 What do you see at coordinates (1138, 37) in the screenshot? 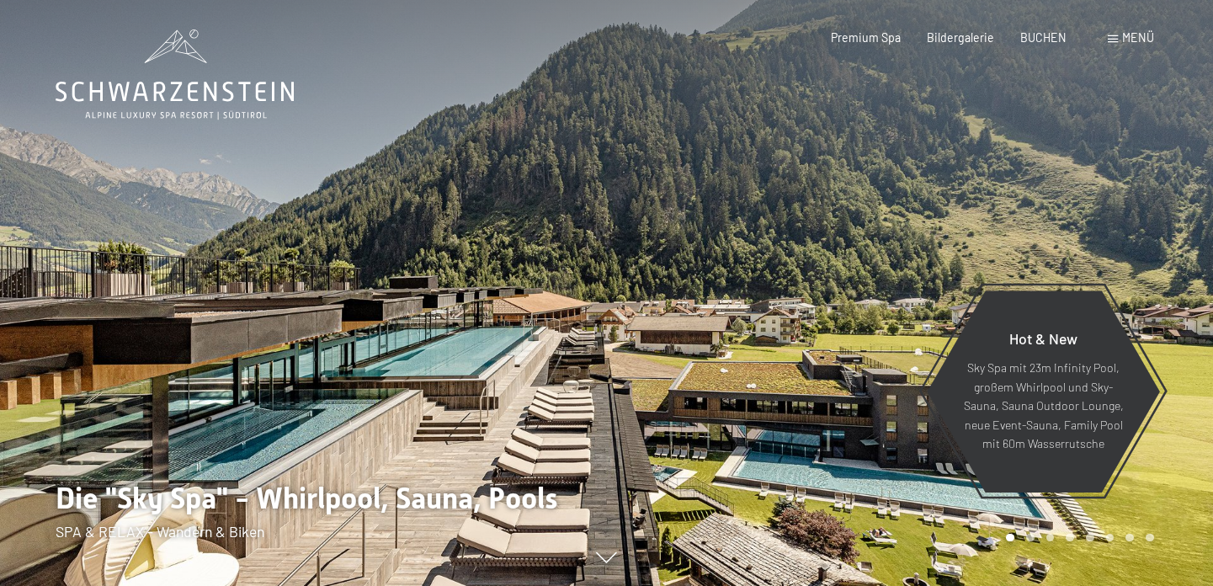
I see `span: Menü` at bounding box center [1138, 37].